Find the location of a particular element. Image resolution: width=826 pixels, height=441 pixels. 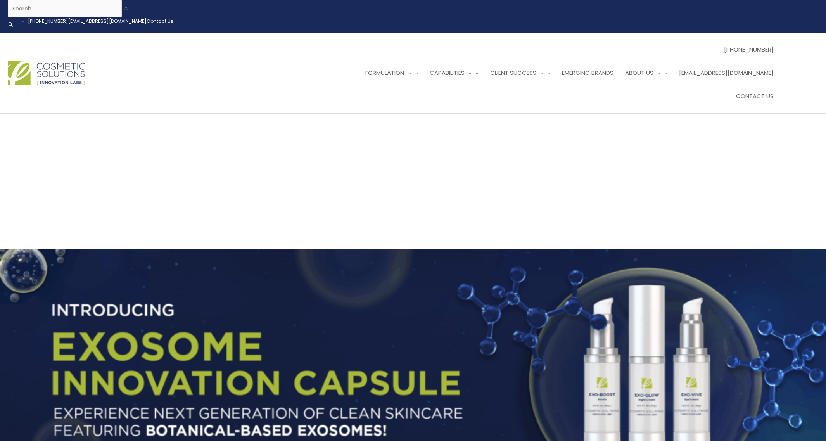

span: Formulation is located at coordinates (385, 73).